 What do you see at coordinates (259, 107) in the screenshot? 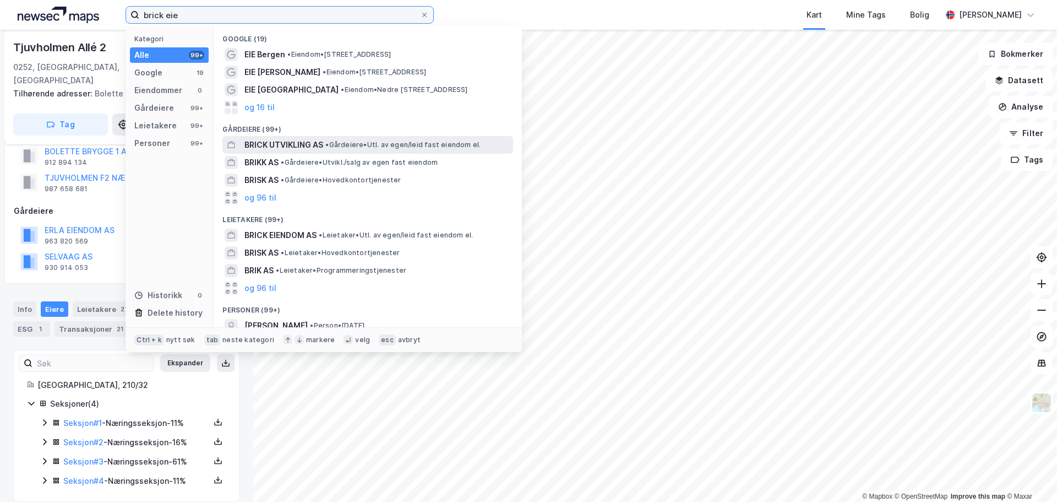
I see `button: og 16 til` at bounding box center [259, 107].